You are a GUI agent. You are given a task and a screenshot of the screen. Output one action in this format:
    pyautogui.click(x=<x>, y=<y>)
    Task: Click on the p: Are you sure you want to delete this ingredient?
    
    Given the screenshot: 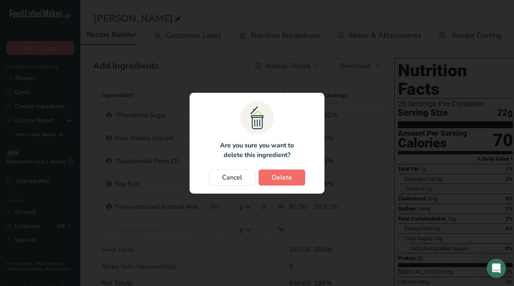 What is the action you would take?
    pyautogui.click(x=257, y=150)
    